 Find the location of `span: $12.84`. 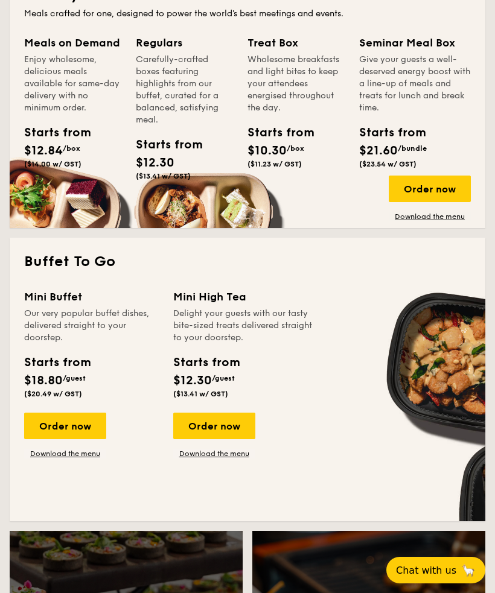

span: $12.84 is located at coordinates (43, 151).